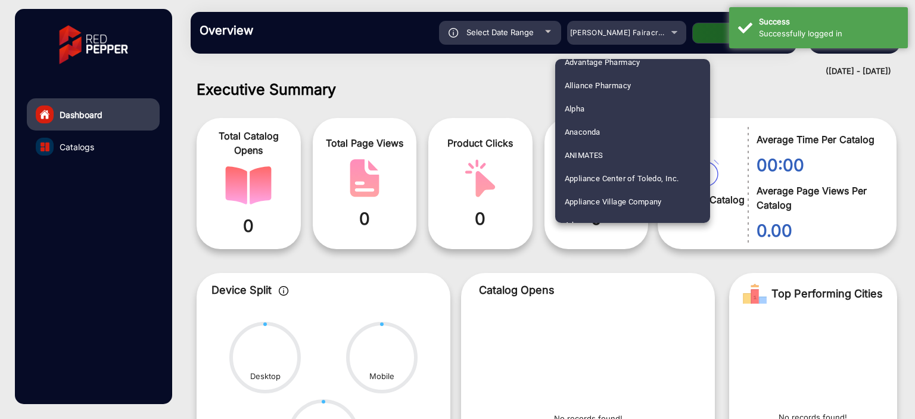 The image size is (915, 419). Describe the element at coordinates (577, 225) in the screenshot. I see `span: Arhaus` at that location.